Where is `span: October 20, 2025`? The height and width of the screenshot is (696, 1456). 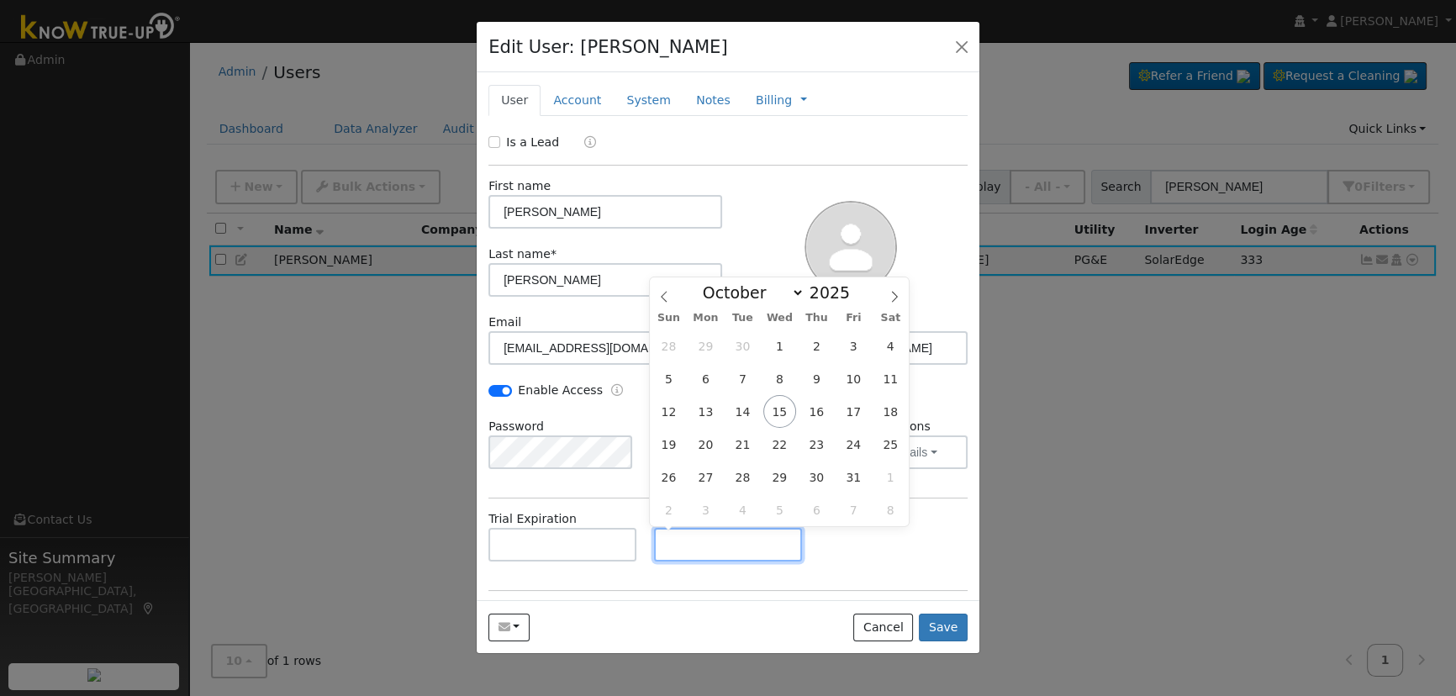 span: October 20, 2025 is located at coordinates (705, 444).